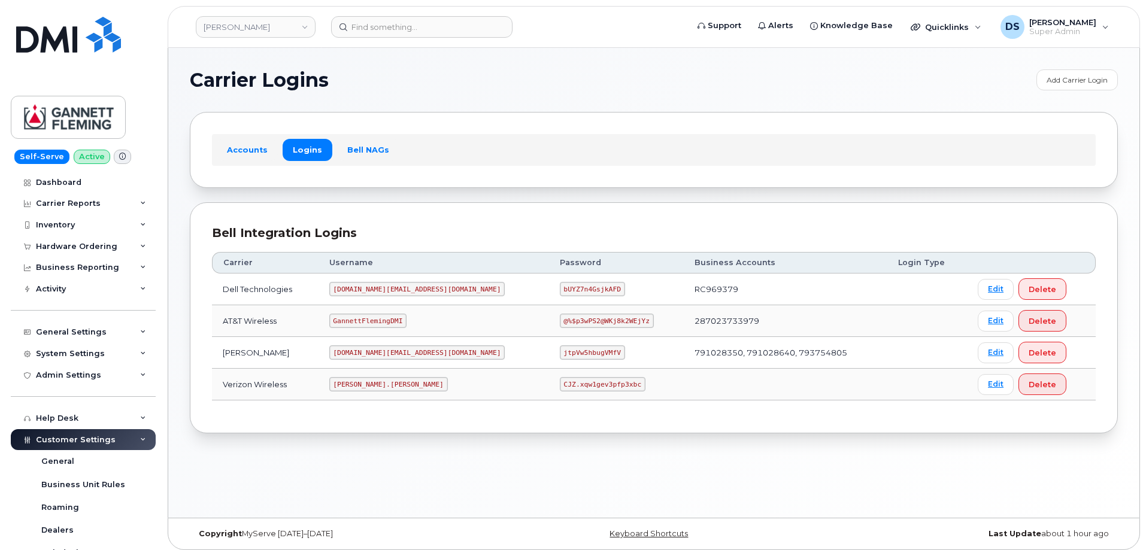  I want to click on code: bUYZ7n4GsjkAFD, so click(592, 289).